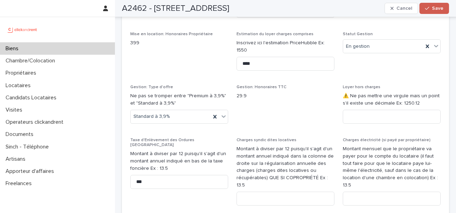 This screenshot has height=213, width=456. Describe the element at coordinates (357, 46) in the screenshot. I see `span: En gestion` at that location.